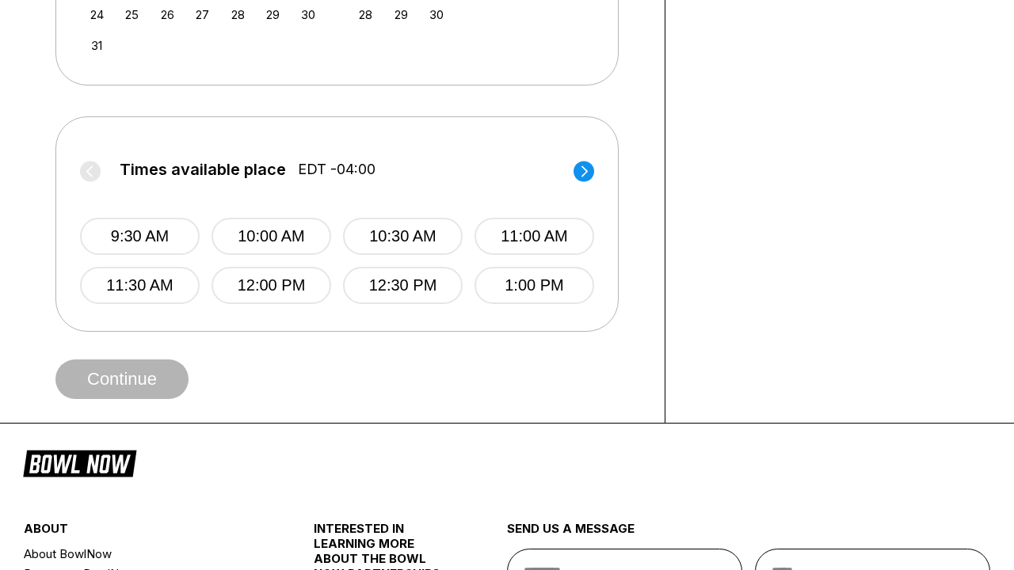  Describe the element at coordinates (402, 285) in the screenshot. I see `button: 12:30 PM` at that location.